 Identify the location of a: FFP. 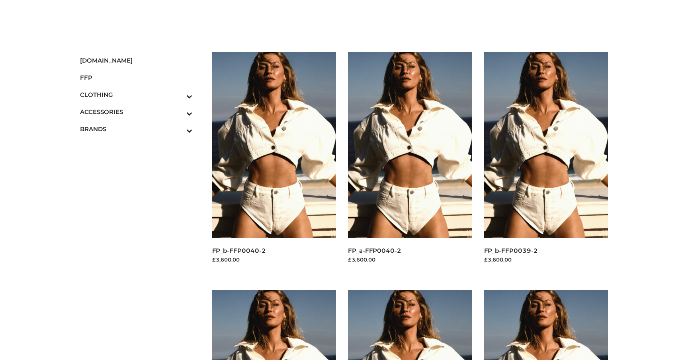
(136, 77).